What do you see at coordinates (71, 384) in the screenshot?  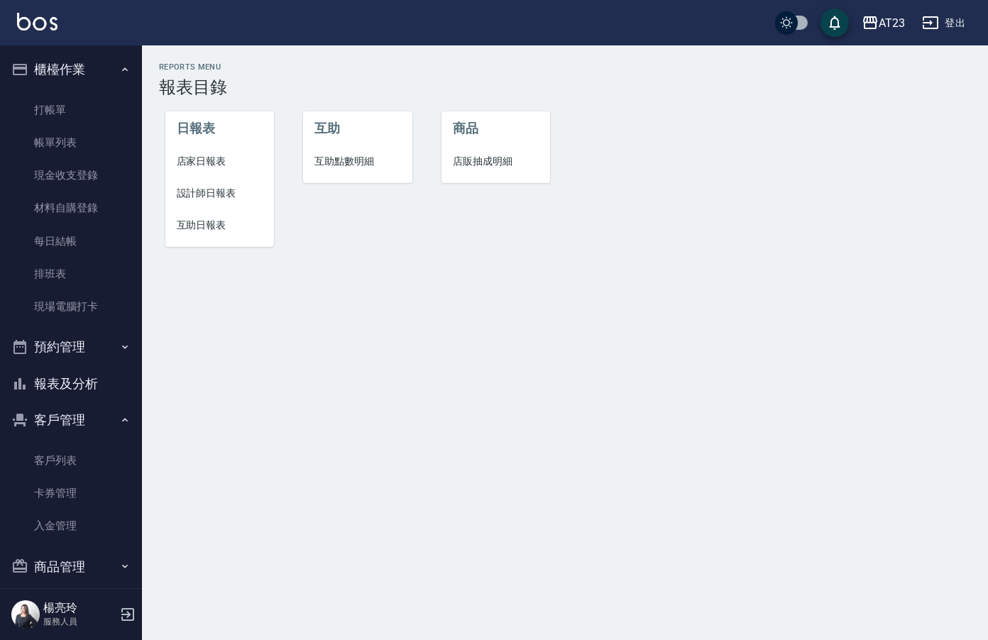 I see `button: 報表及分析` at bounding box center [71, 384].